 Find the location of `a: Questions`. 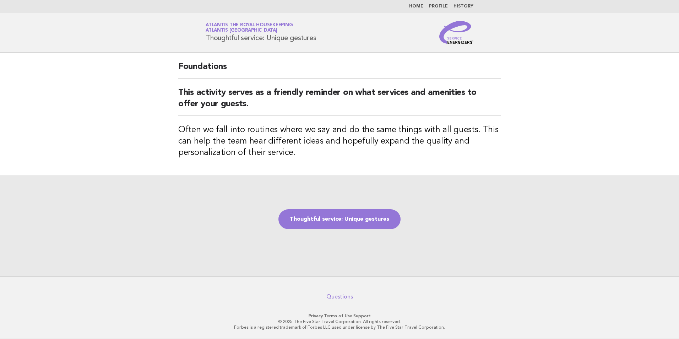

a: Questions is located at coordinates (340, 297).